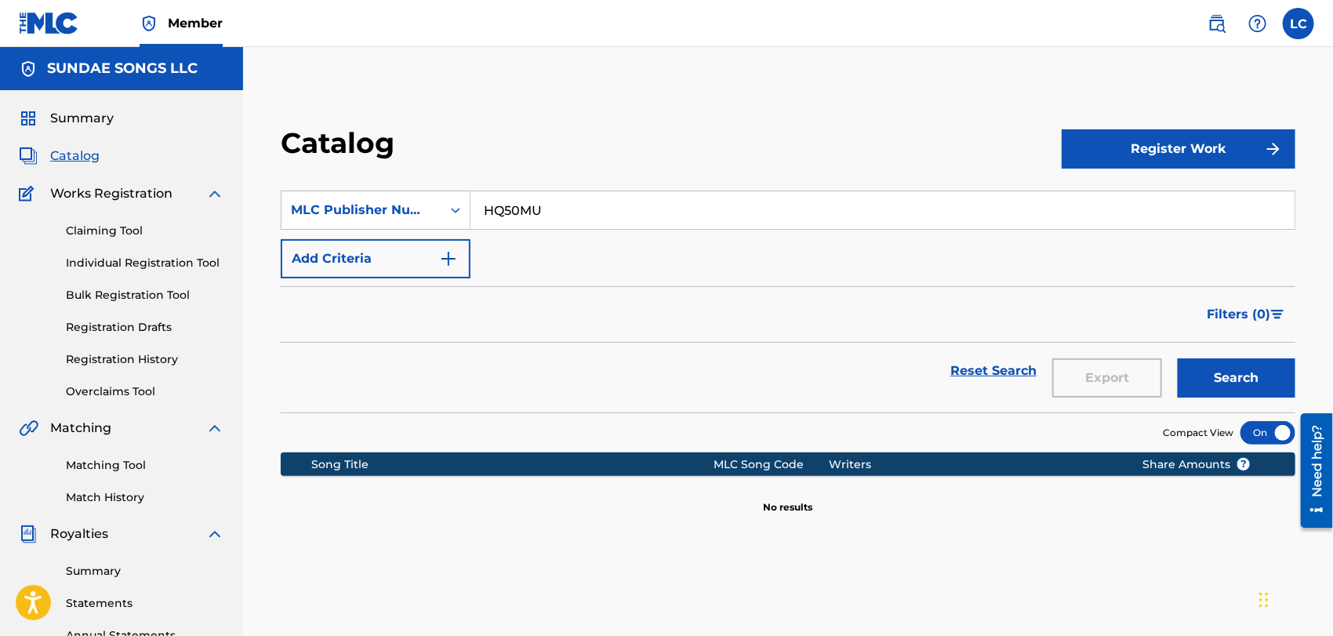 Image resolution: width=1333 pixels, height=636 pixels. Describe the element at coordinates (145, 327) in the screenshot. I see `a: Registration Drafts` at that location.